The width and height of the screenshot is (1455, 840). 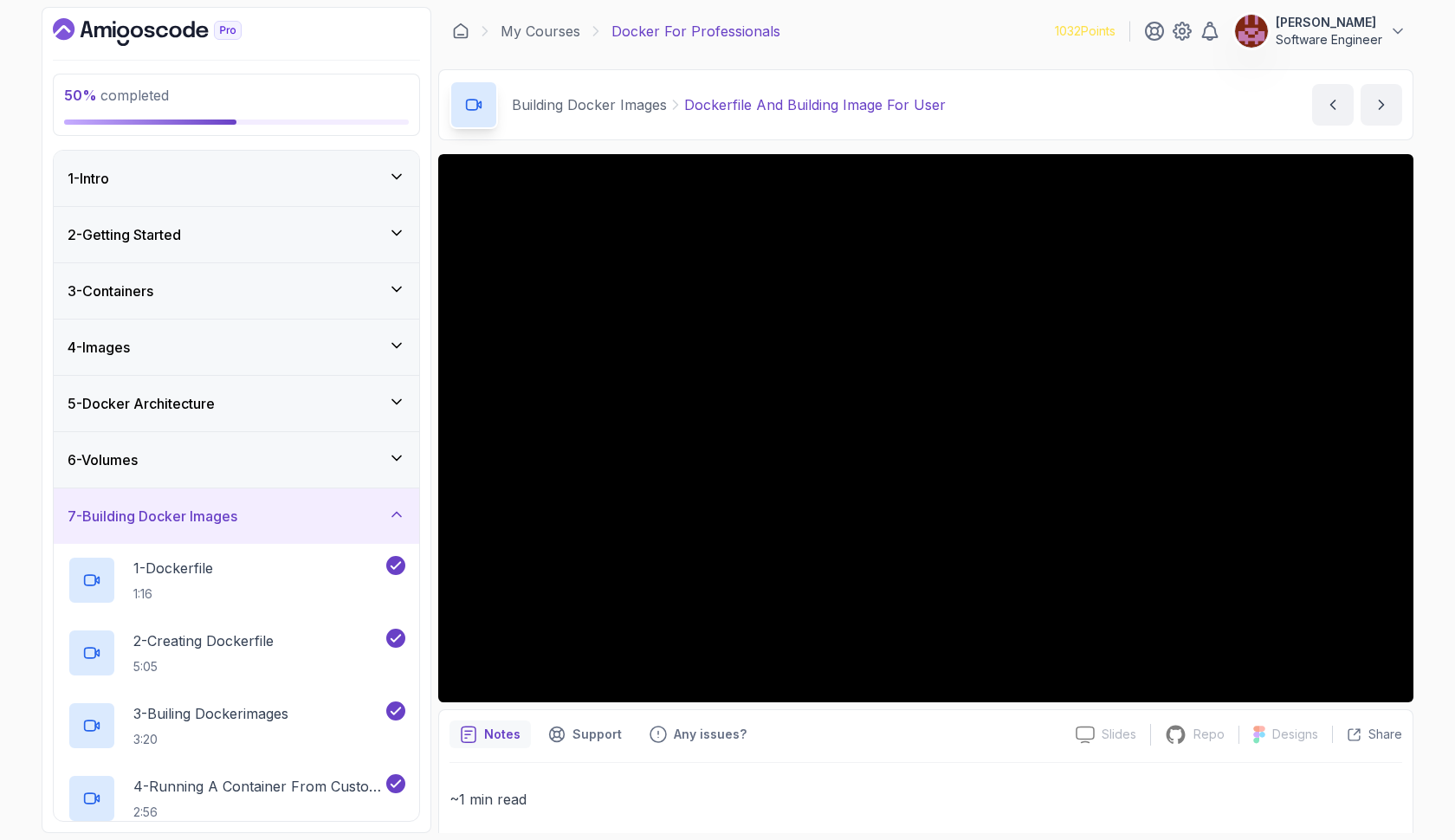 What do you see at coordinates (1119, 734) in the screenshot?
I see `p: Slides` at bounding box center [1119, 734].